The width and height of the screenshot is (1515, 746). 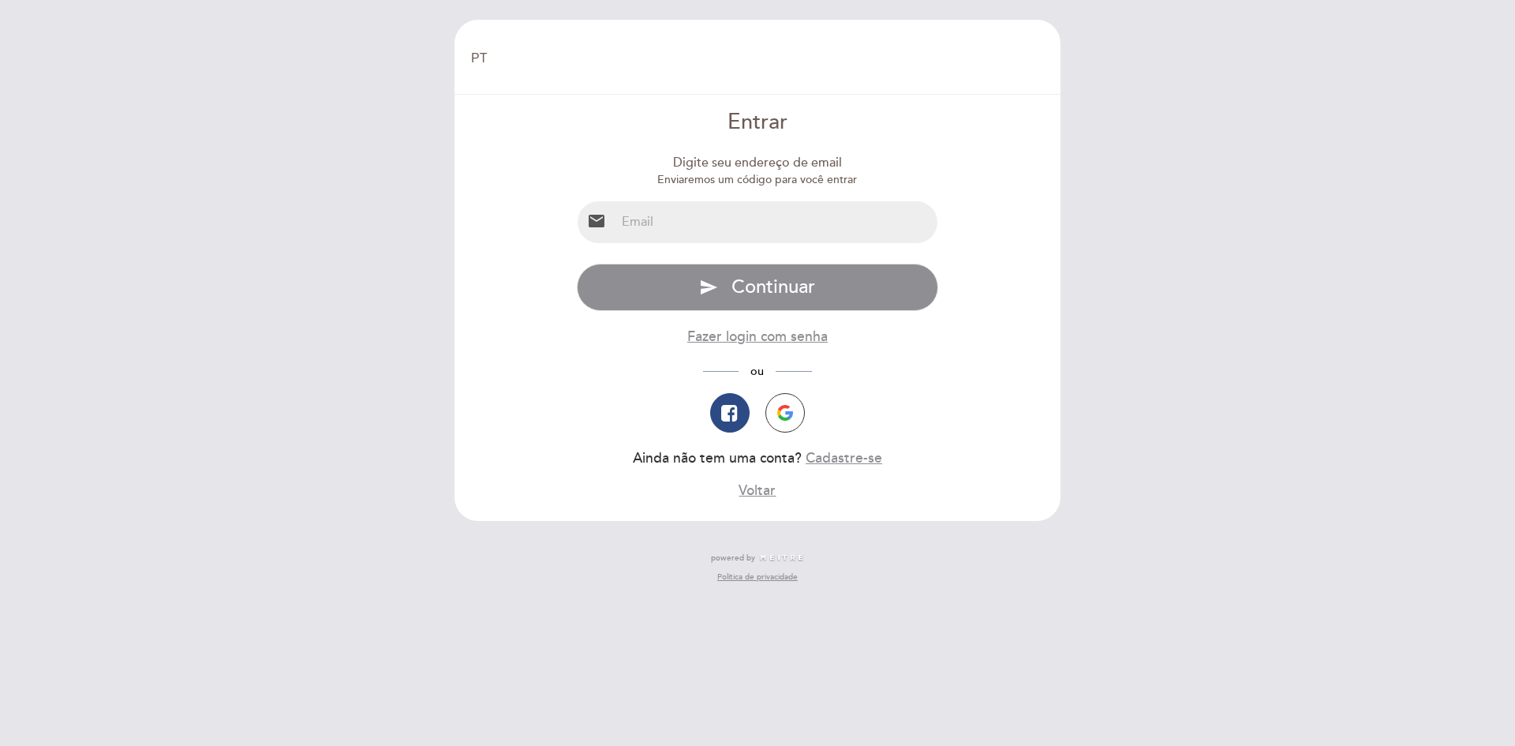 I want to click on div: Entrar, so click(x=758, y=122).